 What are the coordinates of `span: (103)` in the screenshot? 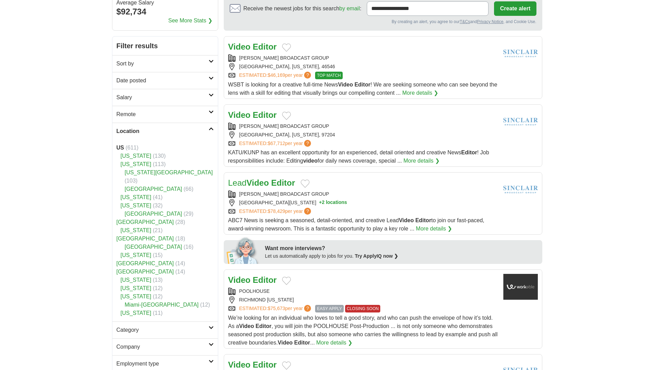 It's located at (131, 181).